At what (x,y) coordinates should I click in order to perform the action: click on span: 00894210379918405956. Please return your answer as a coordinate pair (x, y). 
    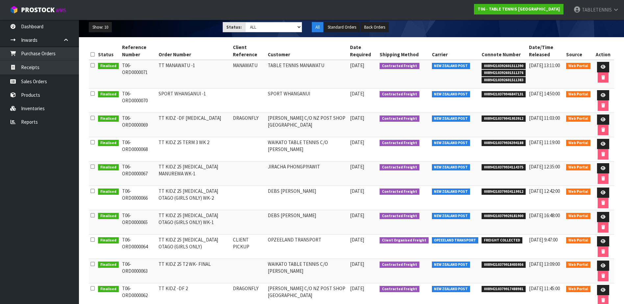
    Looking at the image, I should click on (504, 265).